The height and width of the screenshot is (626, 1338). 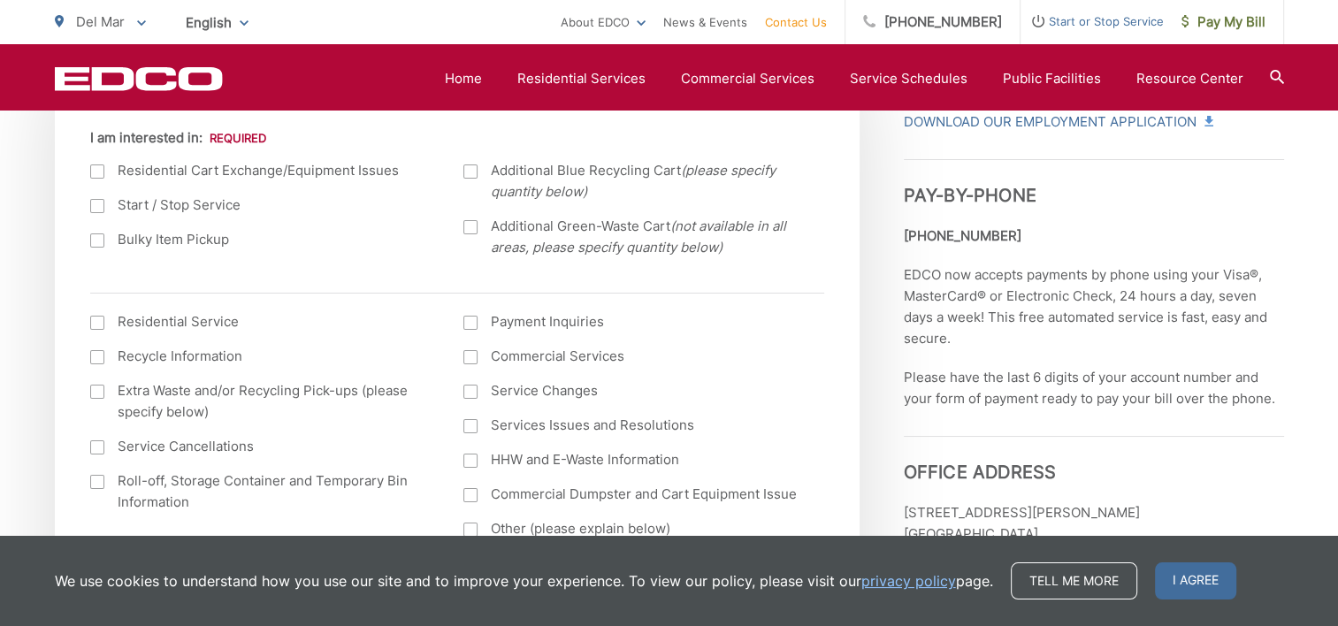 I want to click on p: Please have the last 6 digits of your account number and your form of payment ready to pay your b..., so click(x=1094, y=388).